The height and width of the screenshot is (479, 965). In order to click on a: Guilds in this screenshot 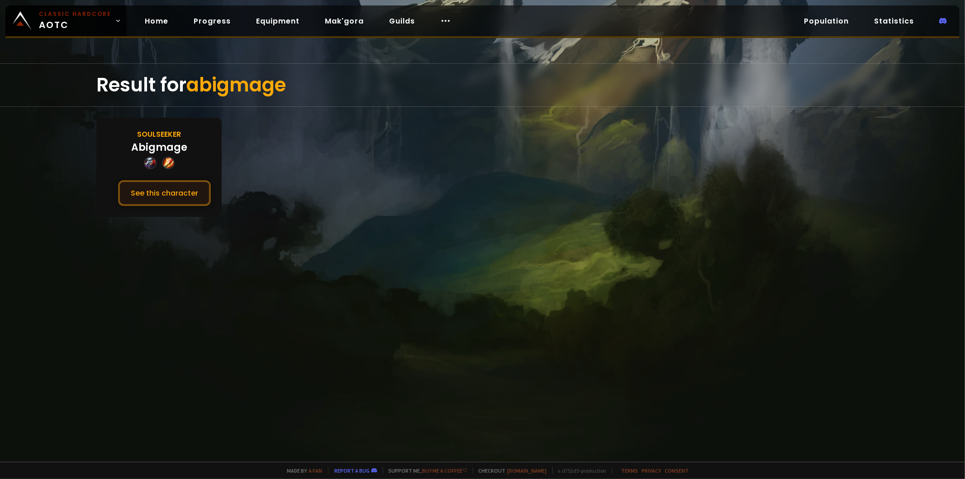, I will do `click(402, 21)`.